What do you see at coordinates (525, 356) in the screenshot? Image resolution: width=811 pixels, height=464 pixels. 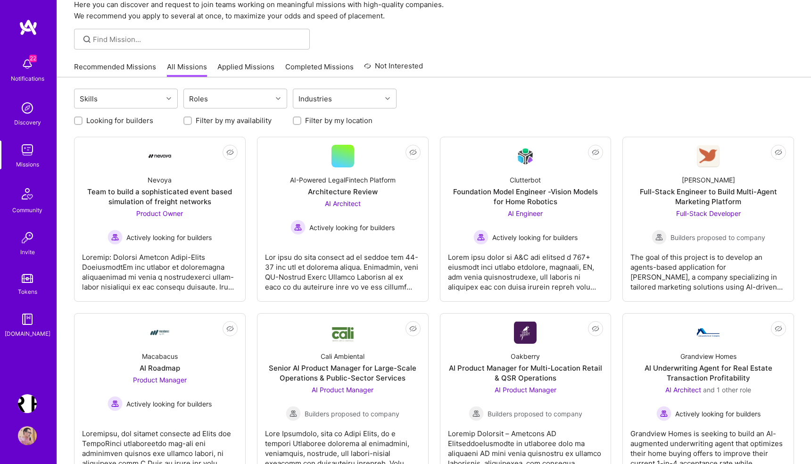 I see `div: Oakberry` at bounding box center [525, 356].